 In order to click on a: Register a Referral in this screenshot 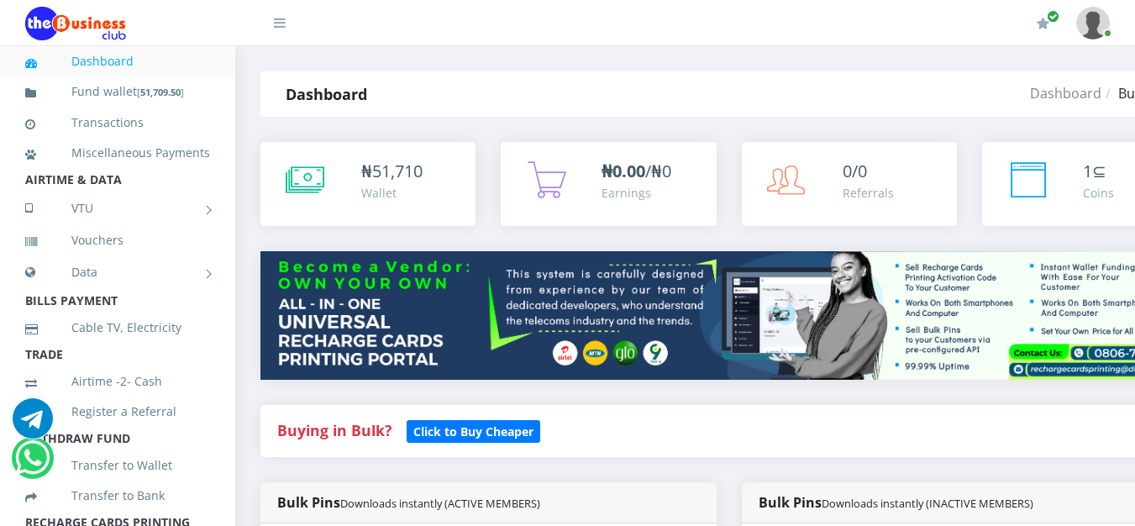, I will do `click(118, 412)`.